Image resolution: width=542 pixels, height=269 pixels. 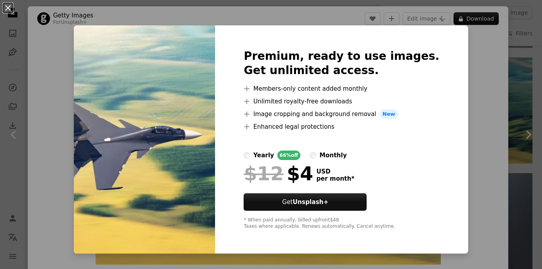 I want to click on span: $12, so click(x=263, y=174).